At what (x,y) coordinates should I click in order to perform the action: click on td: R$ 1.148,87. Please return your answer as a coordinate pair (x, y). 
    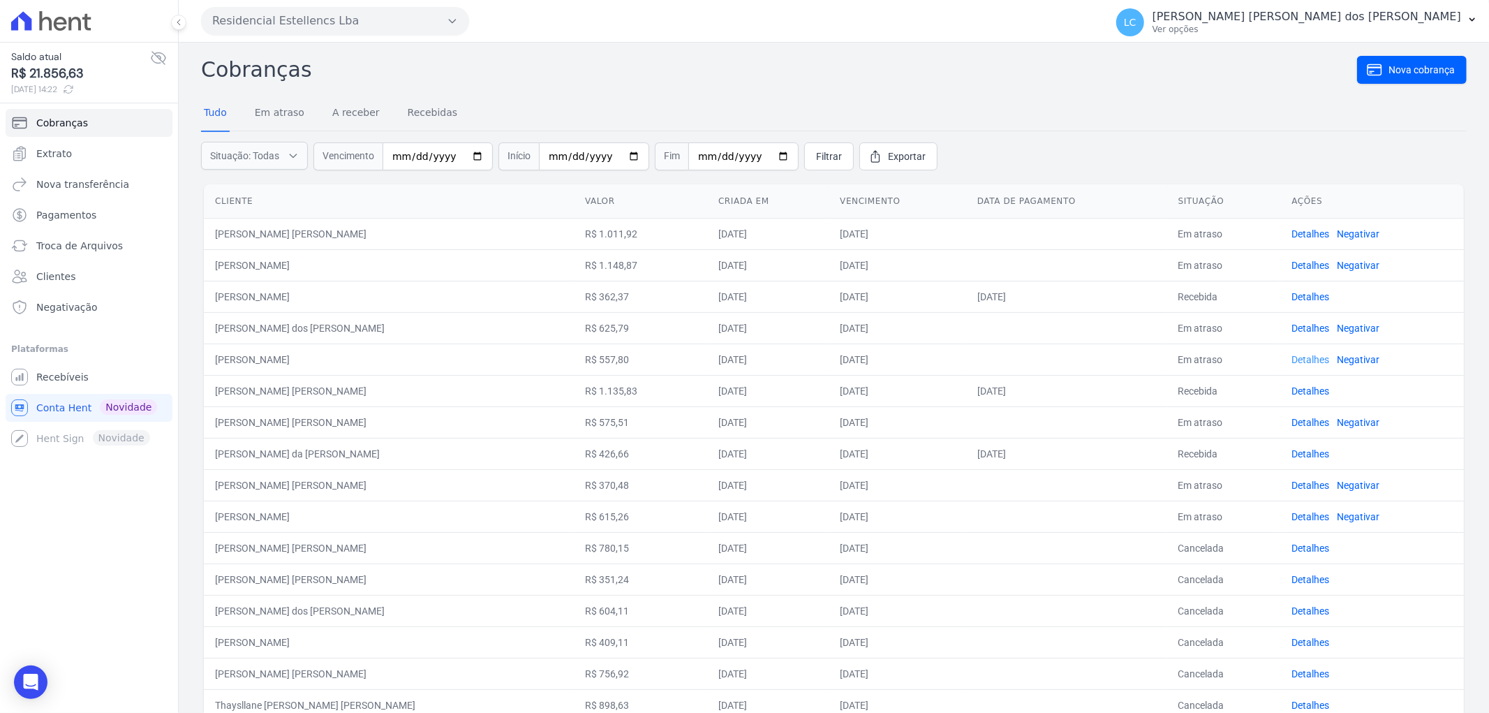
    Looking at the image, I should click on (640, 264).